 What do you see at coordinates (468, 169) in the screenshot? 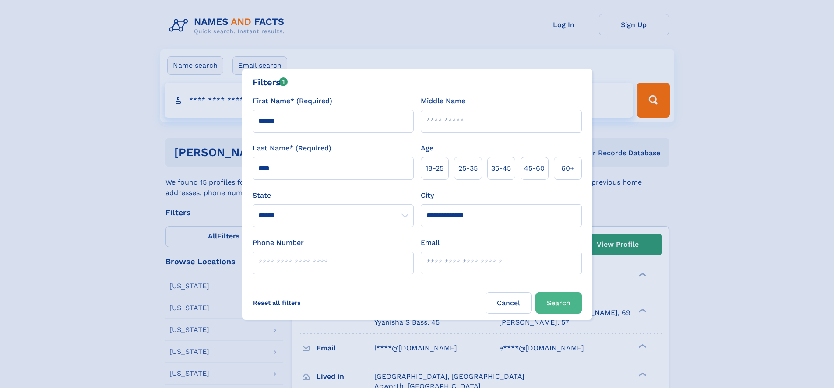
I see `span: 25‑35` at bounding box center [468, 169].